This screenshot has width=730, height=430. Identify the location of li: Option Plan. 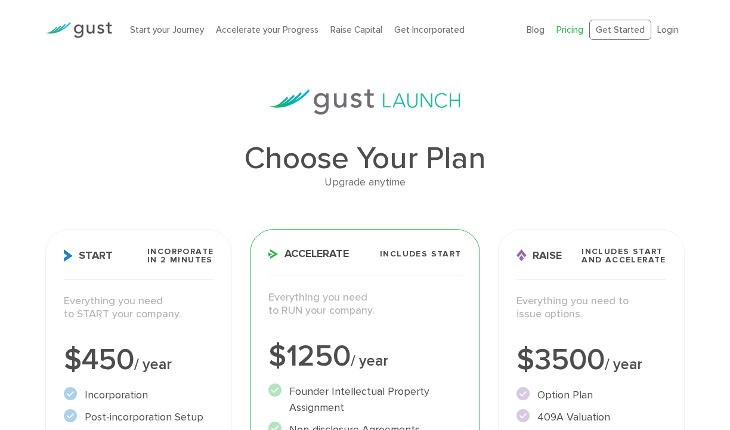
(591, 395).